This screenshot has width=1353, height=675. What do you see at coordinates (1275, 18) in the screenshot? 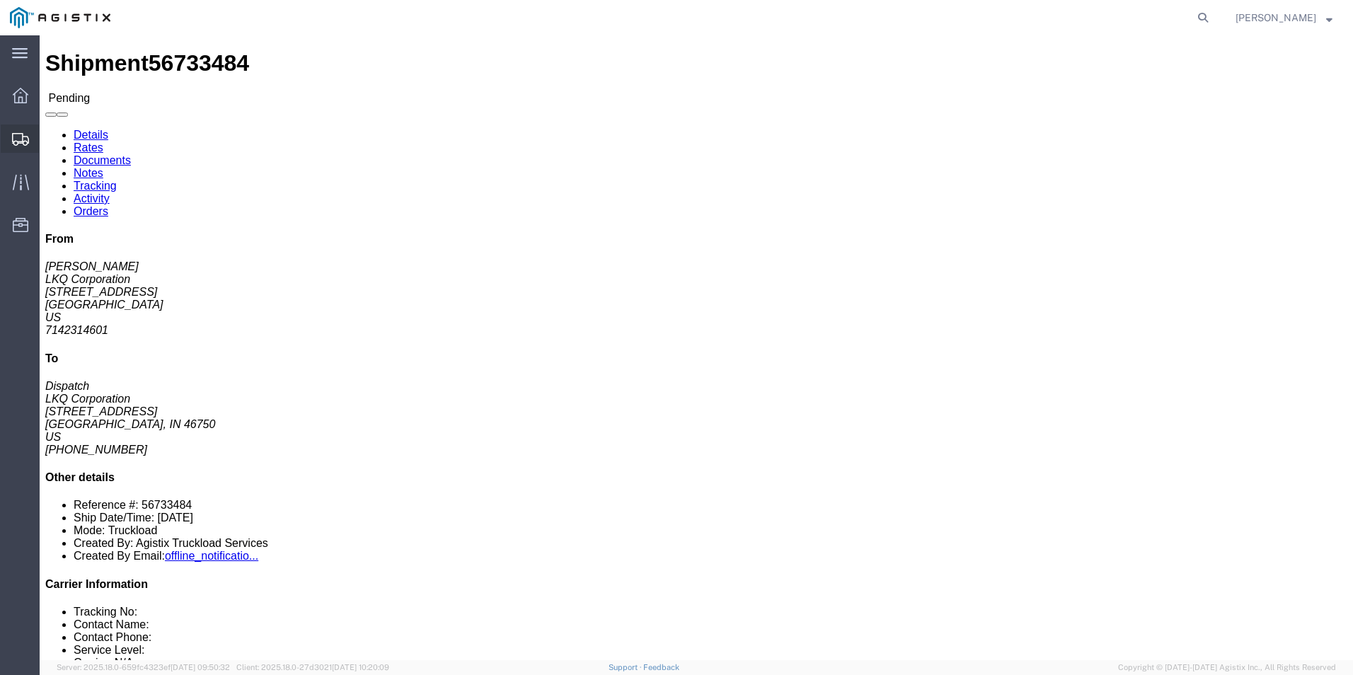
I see `span: Corey Keys` at bounding box center [1275, 18].